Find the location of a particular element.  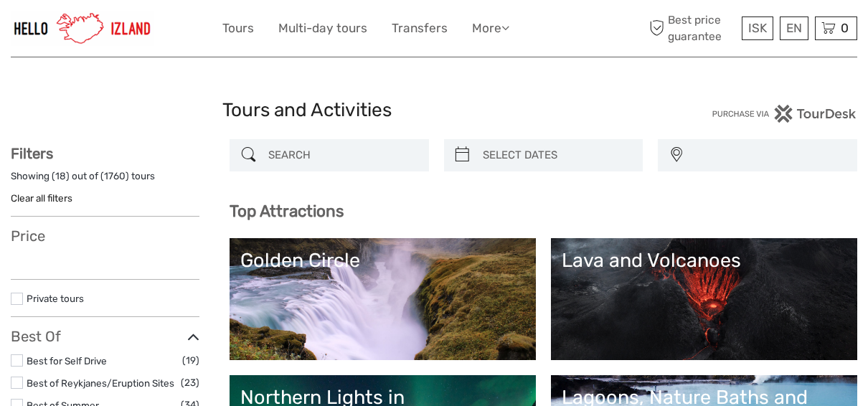

a: Best of Reykjanes/Eruption Sites is located at coordinates (100, 383).